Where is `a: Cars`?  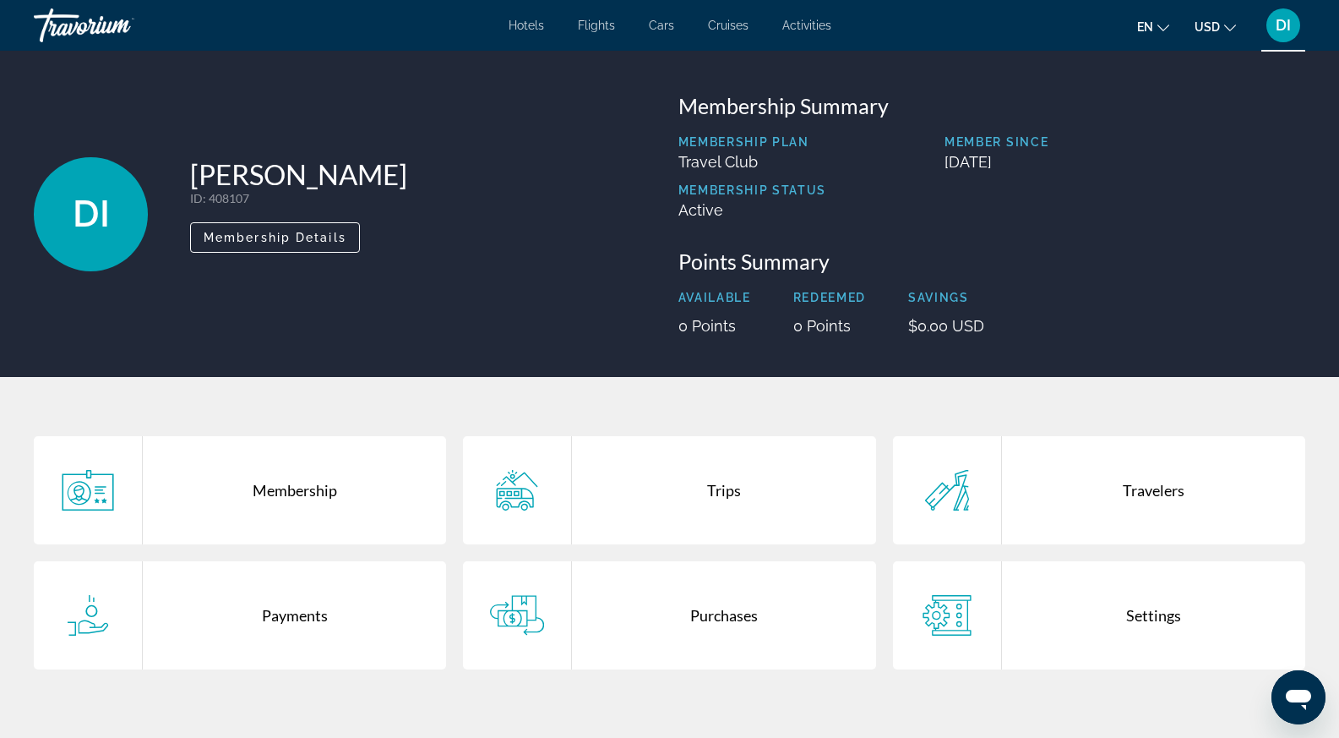
a: Cars is located at coordinates (662, 25).